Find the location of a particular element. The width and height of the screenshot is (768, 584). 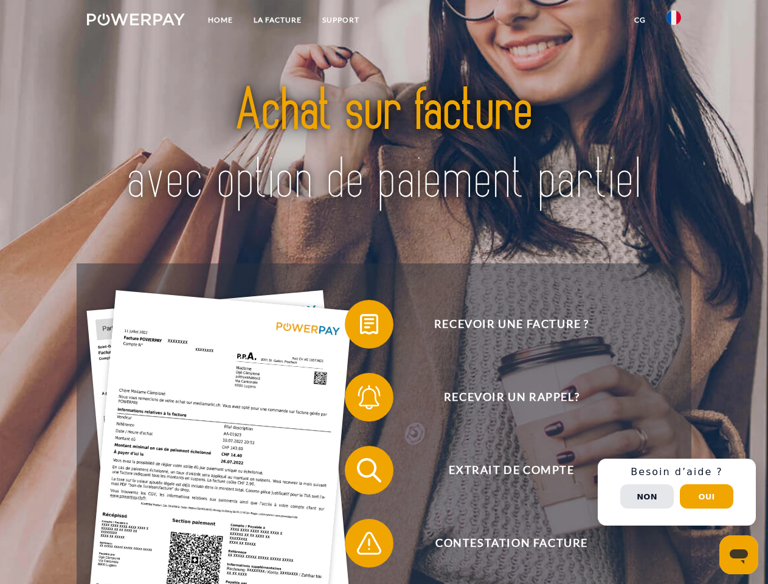

img: fr is located at coordinates (674, 18).